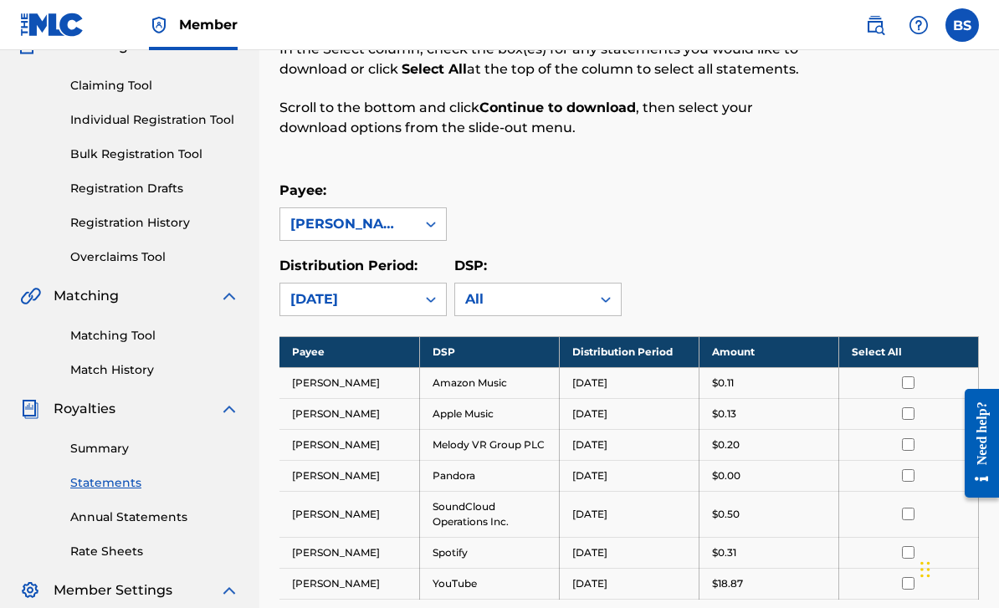 The width and height of the screenshot is (999, 608). I want to click on a: Annual Statements, so click(155, 517).